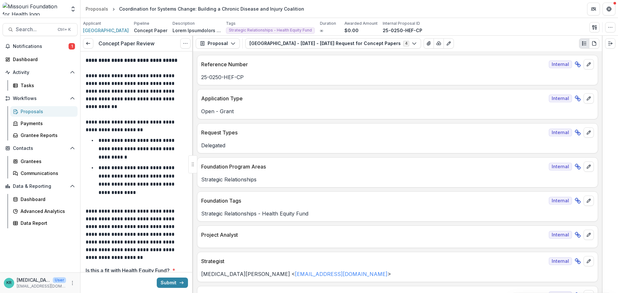 Image resolution: width=618 pixels, height=293 pixels. Describe the element at coordinates (44, 223) in the screenshot. I see `a: Data Report` at that location.